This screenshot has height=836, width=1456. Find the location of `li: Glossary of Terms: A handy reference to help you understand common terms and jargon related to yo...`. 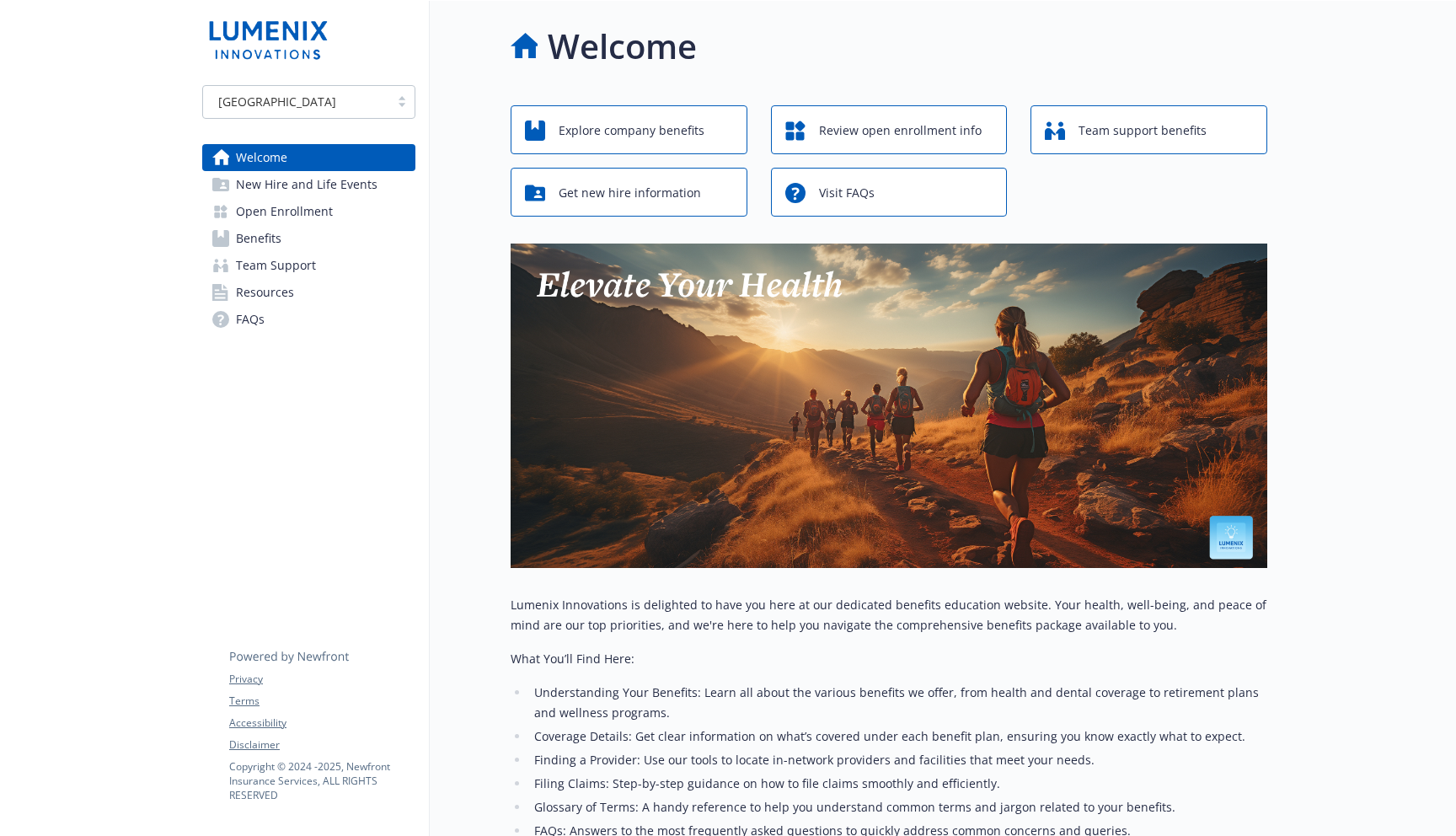

li: Glossary of Terms: A handy reference to help you understand common terms and jargon related to yo... is located at coordinates (899, 808).